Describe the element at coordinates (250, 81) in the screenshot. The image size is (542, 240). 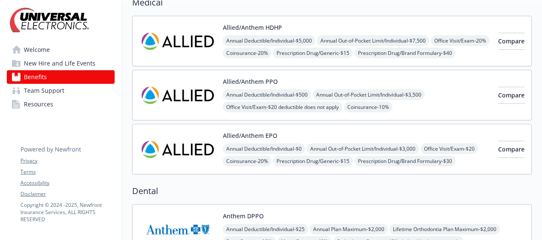
I see `button: Allied/Anthem PPO` at that location.